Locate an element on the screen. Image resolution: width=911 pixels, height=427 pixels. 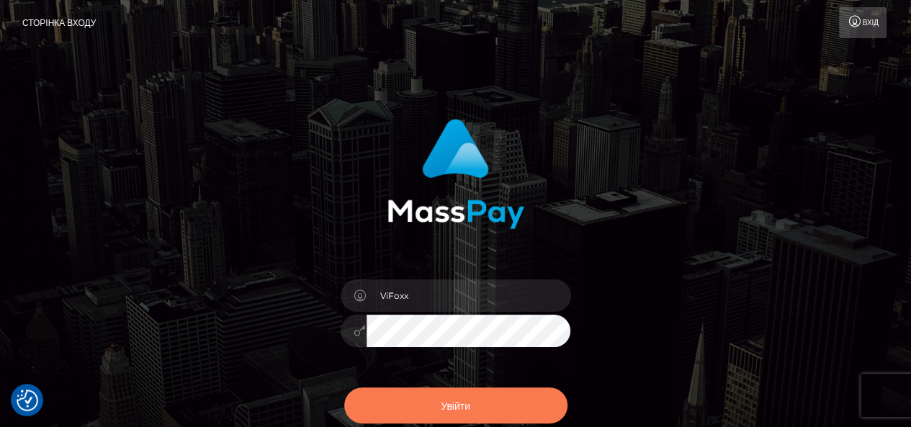
button: Увійти is located at coordinates (456, 405).